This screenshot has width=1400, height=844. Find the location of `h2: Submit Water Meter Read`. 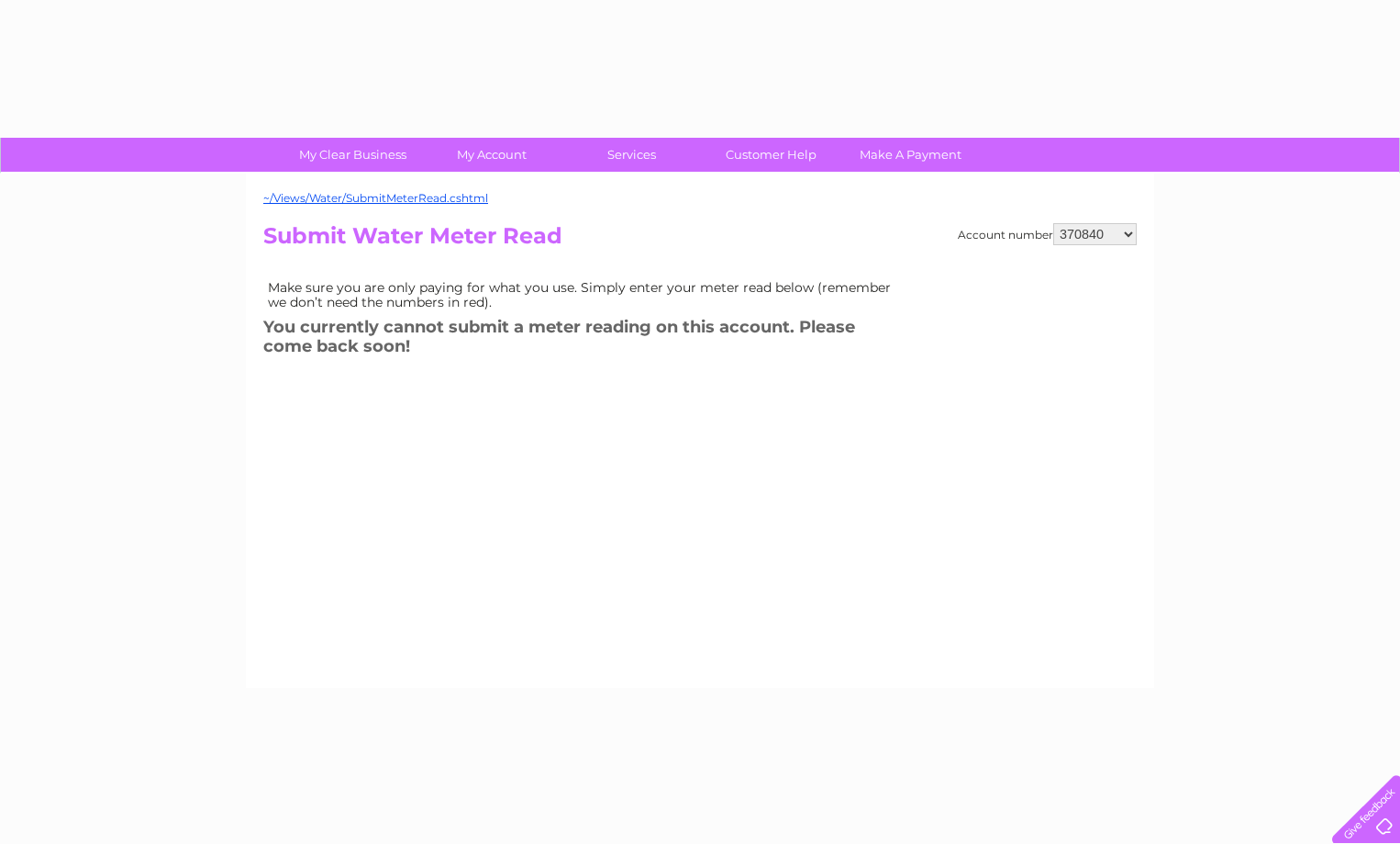

h2: Submit Water Meter Read is located at coordinates (700, 240).